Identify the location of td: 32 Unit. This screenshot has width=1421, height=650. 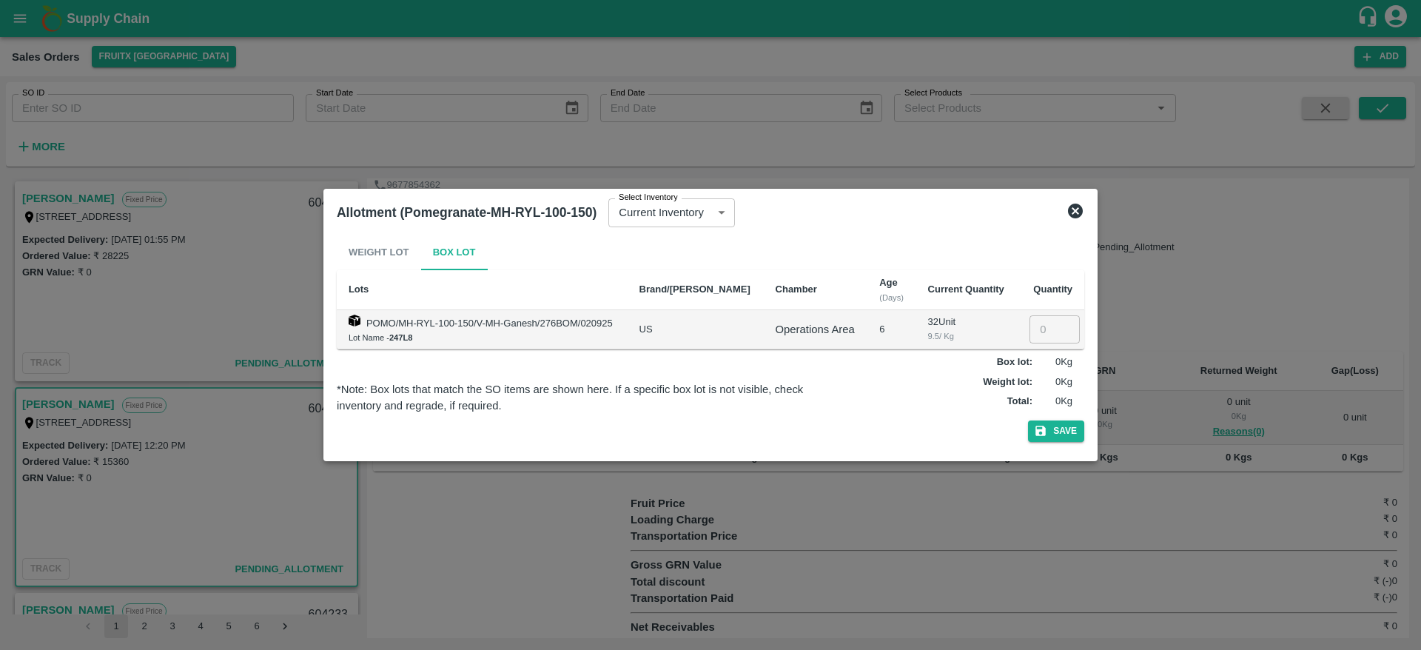
(967, 329).